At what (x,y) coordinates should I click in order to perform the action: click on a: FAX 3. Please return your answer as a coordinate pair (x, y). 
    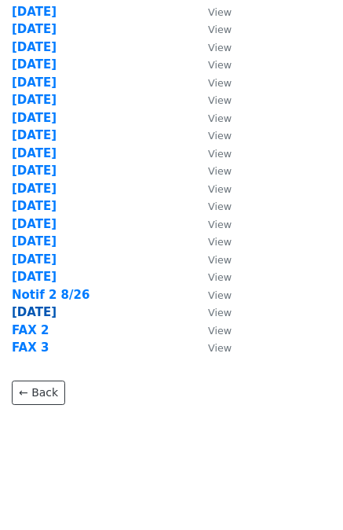
    Looking at the image, I should click on (30, 347).